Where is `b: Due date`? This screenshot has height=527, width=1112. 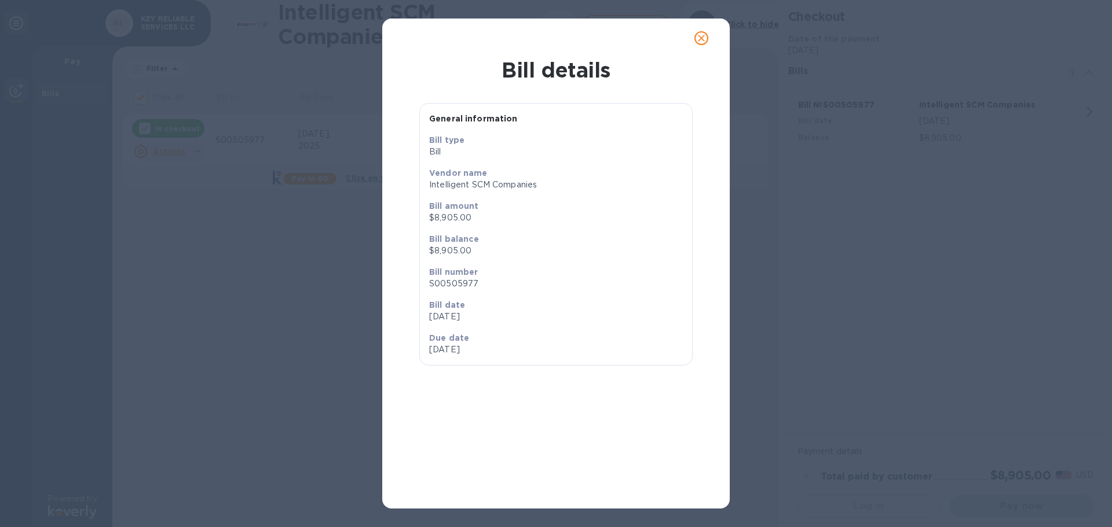
b: Due date is located at coordinates (449, 338).